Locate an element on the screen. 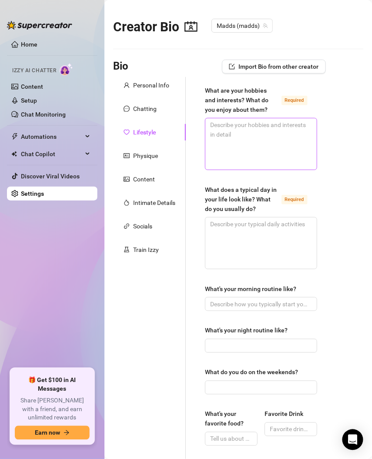 The height and width of the screenshot is (459, 372). label: What's your favorite food? is located at coordinates (231, 419).